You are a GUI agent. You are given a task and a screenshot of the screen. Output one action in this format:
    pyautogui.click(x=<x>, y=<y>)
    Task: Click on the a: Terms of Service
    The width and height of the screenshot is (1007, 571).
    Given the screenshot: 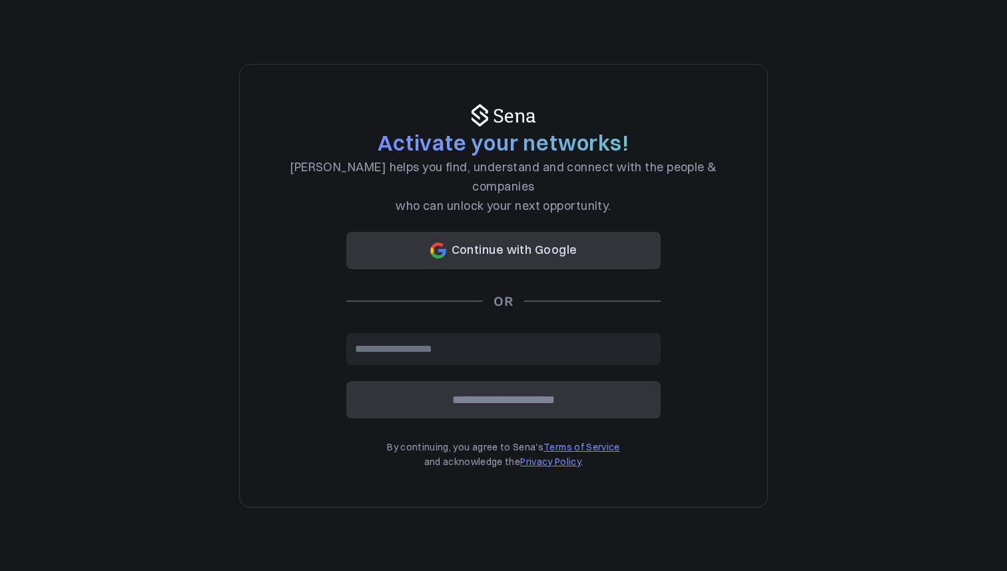 What is the action you would take?
    pyautogui.click(x=581, y=447)
    